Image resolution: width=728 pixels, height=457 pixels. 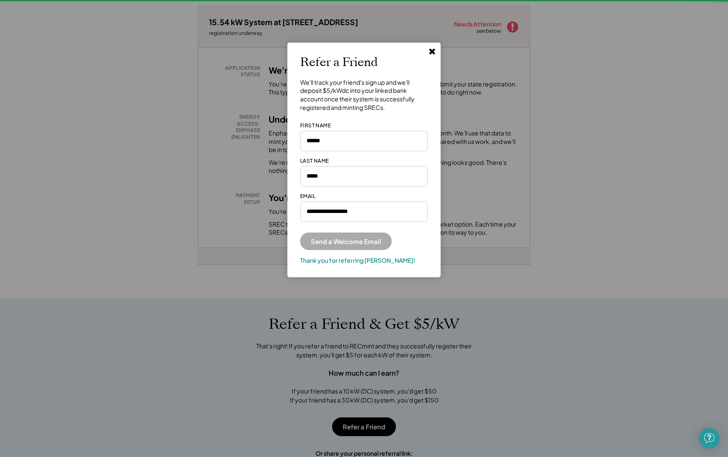 What do you see at coordinates (339, 63) in the screenshot?
I see `h2: Refer a Friend` at bounding box center [339, 63].